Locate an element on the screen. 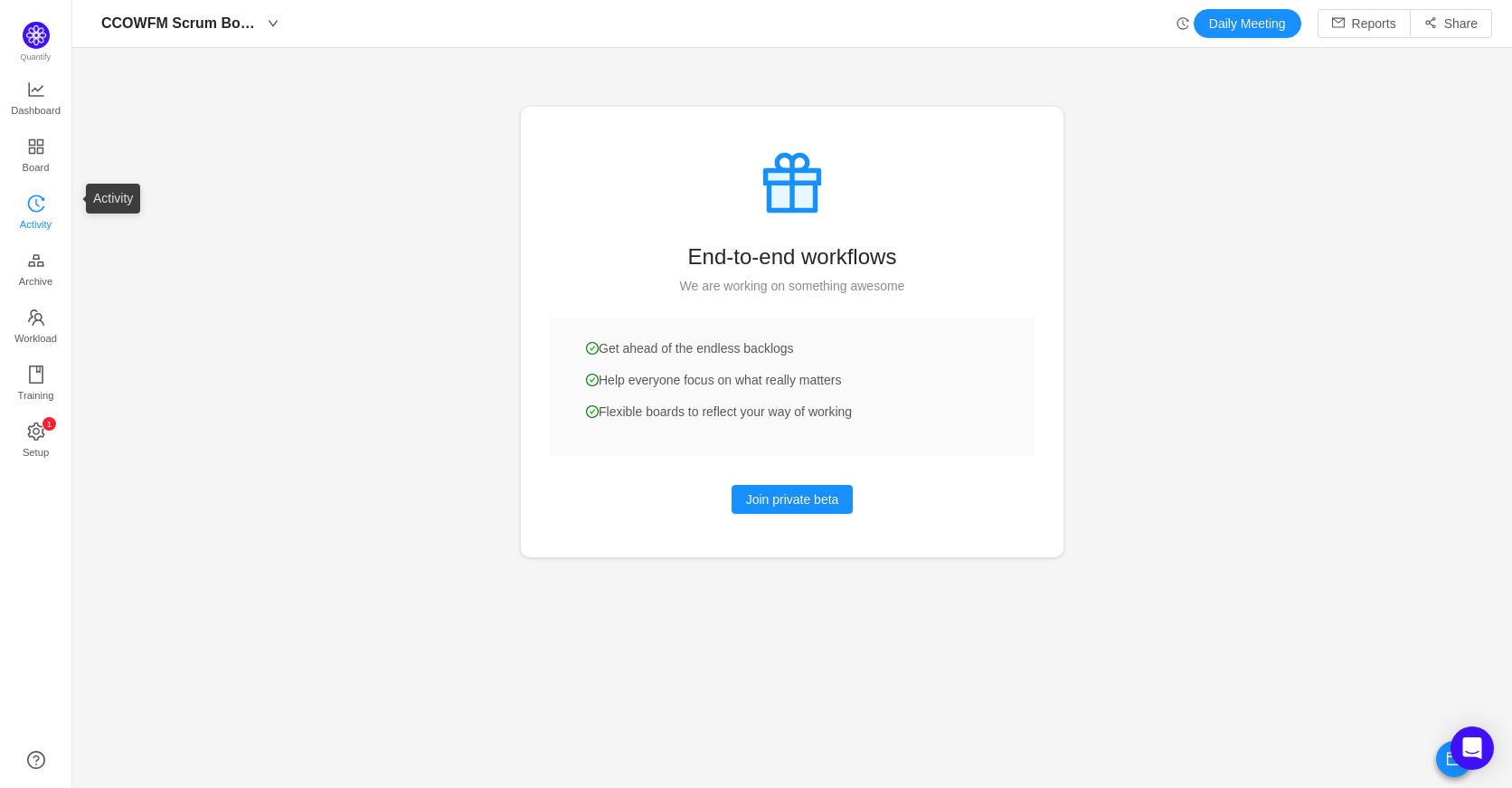 Image resolution: width=1512 pixels, height=788 pixels. span: Training is located at coordinates (35, 395).